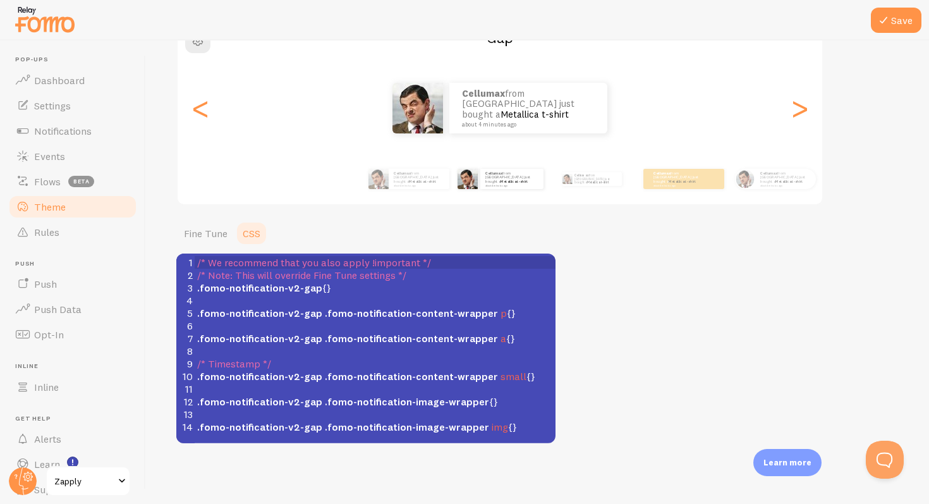 The height and width of the screenshot is (504, 929). What do you see at coordinates (88, 481) in the screenshot?
I see `a: Zapply` at bounding box center [88, 481].